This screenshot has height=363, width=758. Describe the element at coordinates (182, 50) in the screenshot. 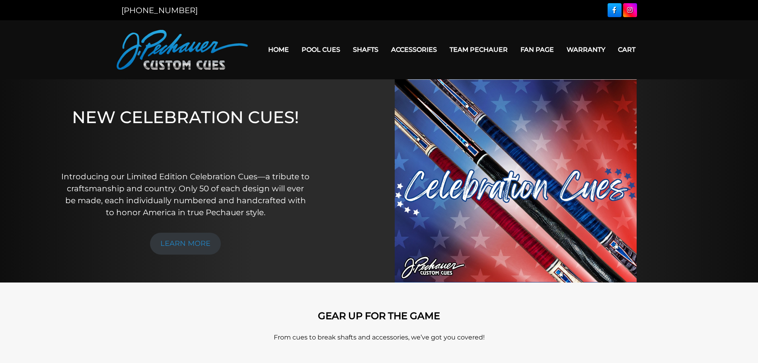

I see `img: Pechauer Custom Cues` at that location.